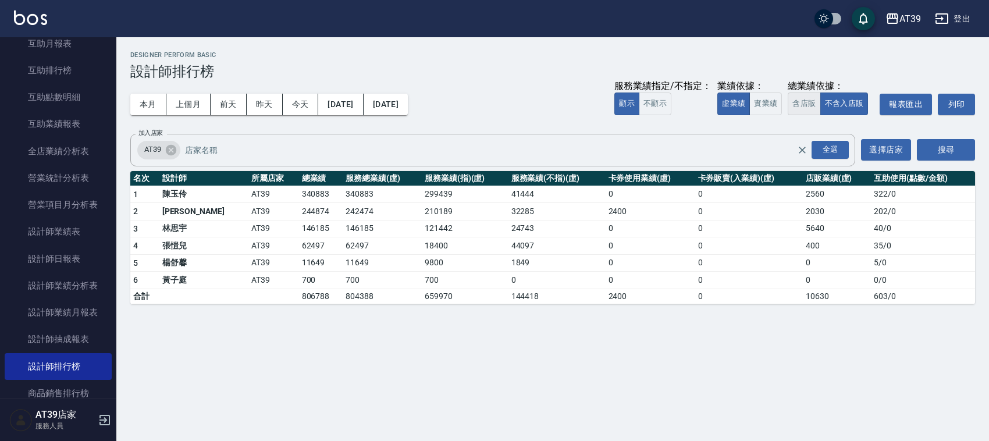 Image resolution: width=989 pixels, height=441 pixels. I want to click on a: 互助點數明細, so click(58, 97).